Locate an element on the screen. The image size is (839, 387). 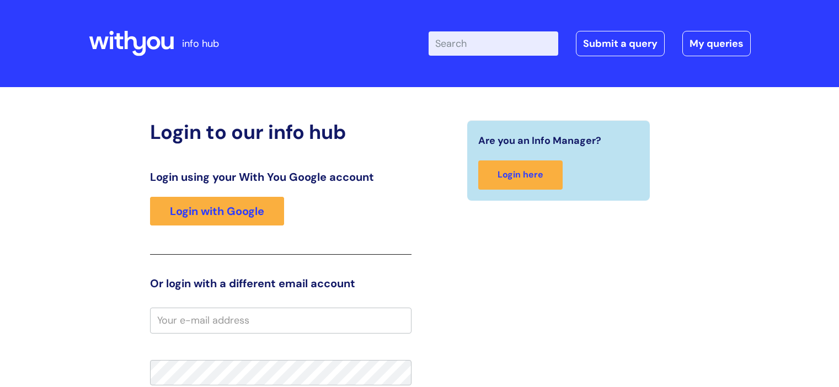
h2: Login to our info hub is located at coordinates (281, 132).